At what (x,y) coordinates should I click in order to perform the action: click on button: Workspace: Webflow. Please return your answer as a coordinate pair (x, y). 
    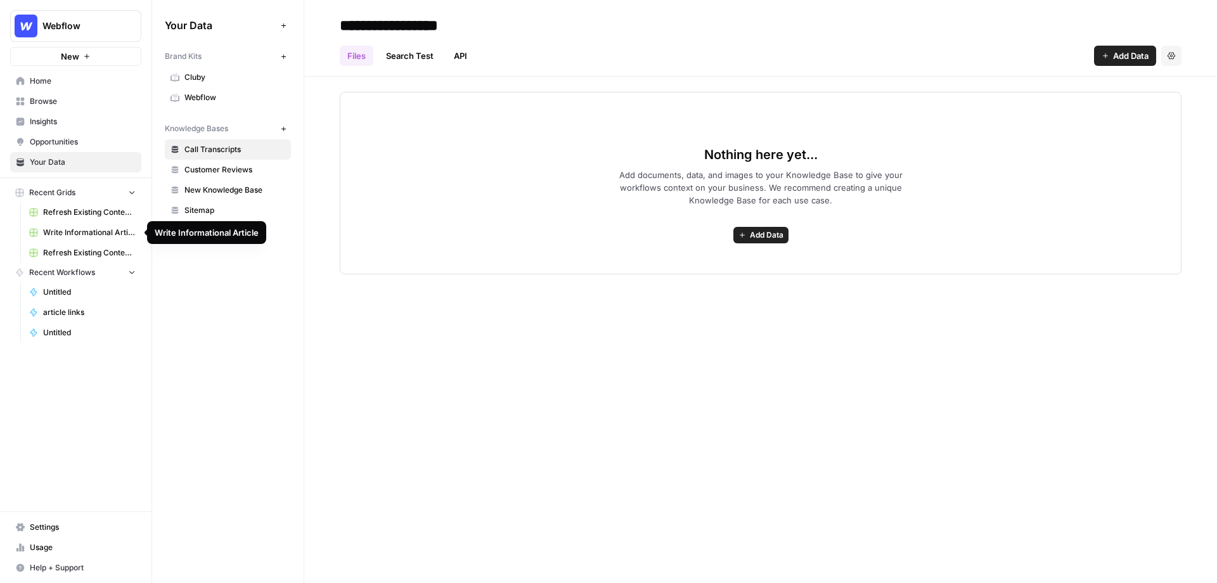
    Looking at the image, I should click on (75, 26).